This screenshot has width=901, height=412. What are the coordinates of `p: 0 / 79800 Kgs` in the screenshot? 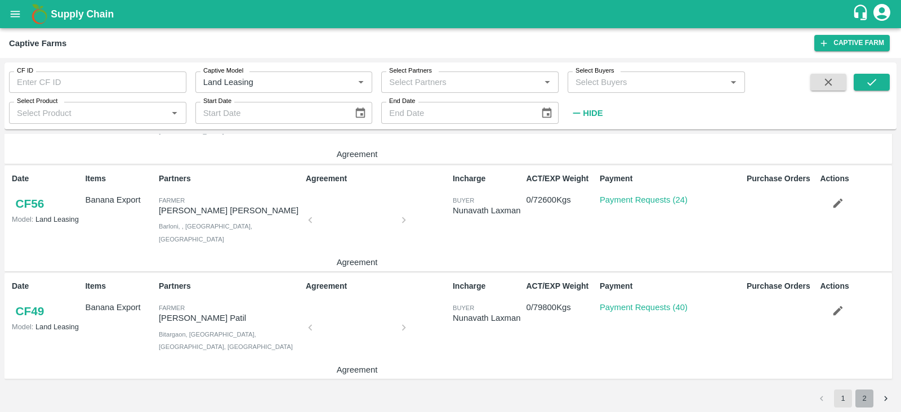 It's located at (560, 308).